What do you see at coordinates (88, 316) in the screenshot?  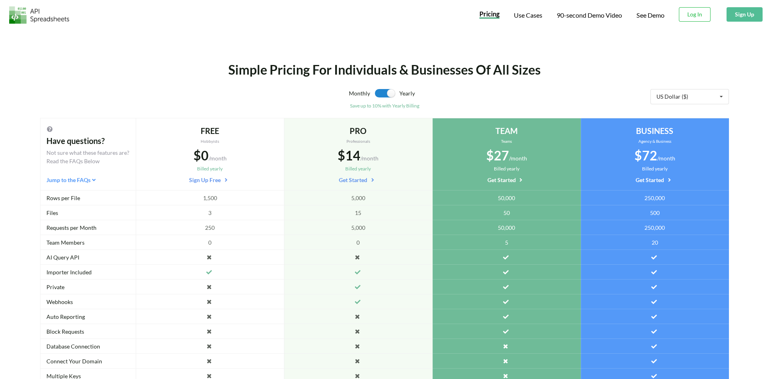 I see `div: Auto Reporting` at bounding box center [88, 316].